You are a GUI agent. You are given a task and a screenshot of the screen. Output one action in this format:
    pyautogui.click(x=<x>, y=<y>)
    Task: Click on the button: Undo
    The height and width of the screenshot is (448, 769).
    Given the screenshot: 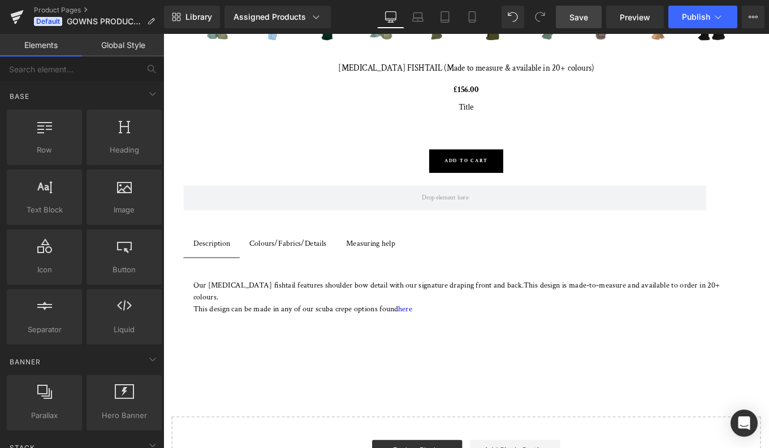 What is the action you would take?
    pyautogui.click(x=513, y=17)
    